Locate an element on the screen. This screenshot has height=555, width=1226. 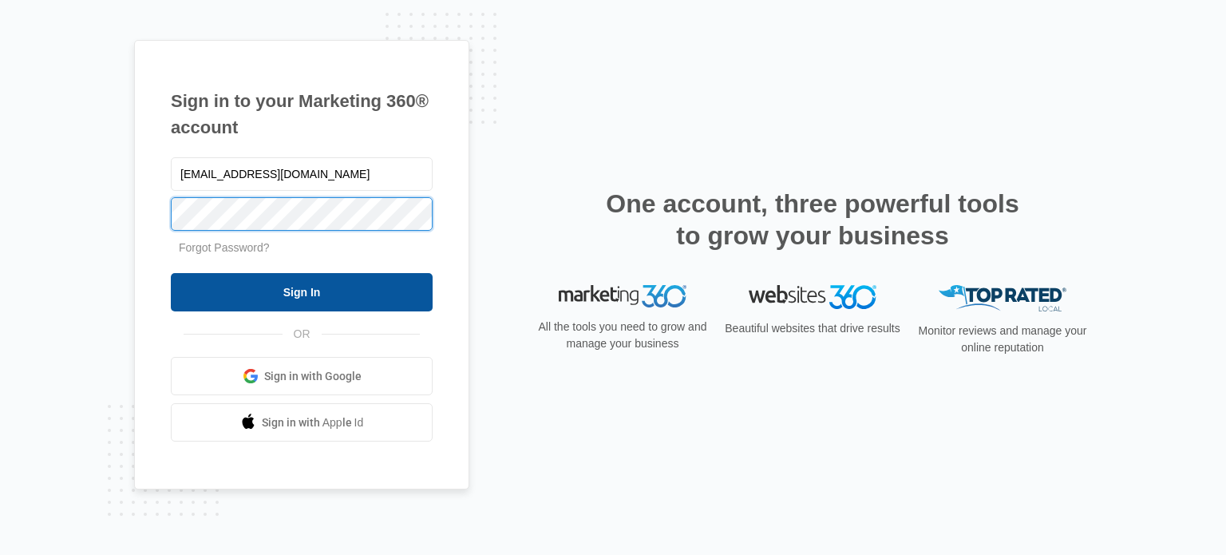
a: Sign in with Google is located at coordinates (302, 376).